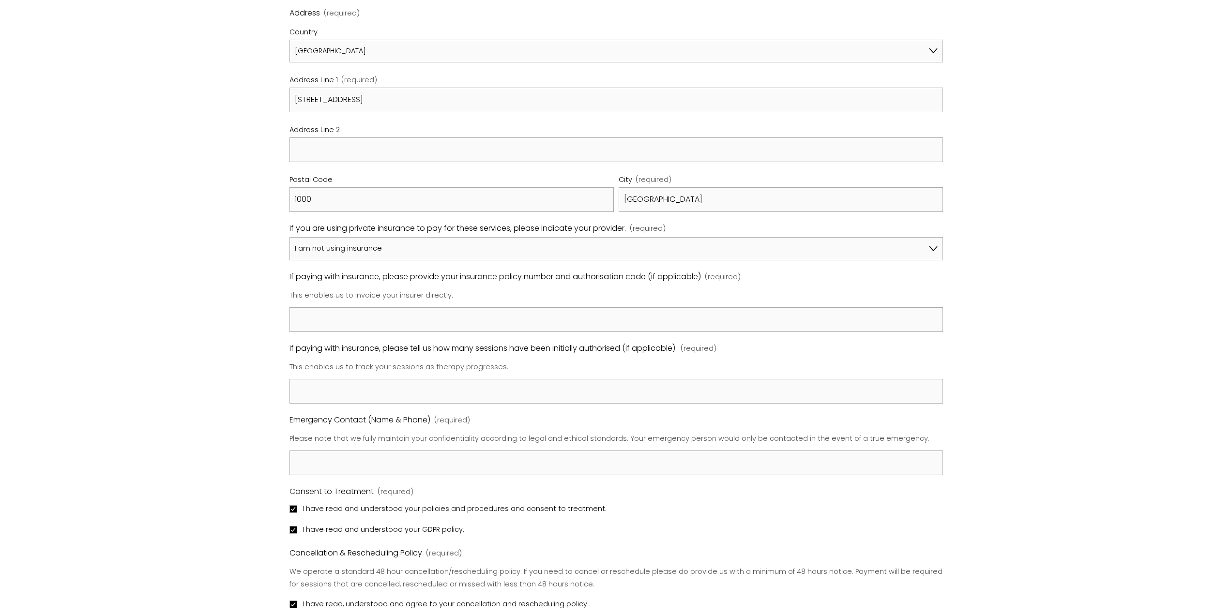 Image resolution: width=1232 pixels, height=615 pixels. Describe the element at coordinates (616, 131) in the screenshot. I see `div: Address Line 2` at that location.